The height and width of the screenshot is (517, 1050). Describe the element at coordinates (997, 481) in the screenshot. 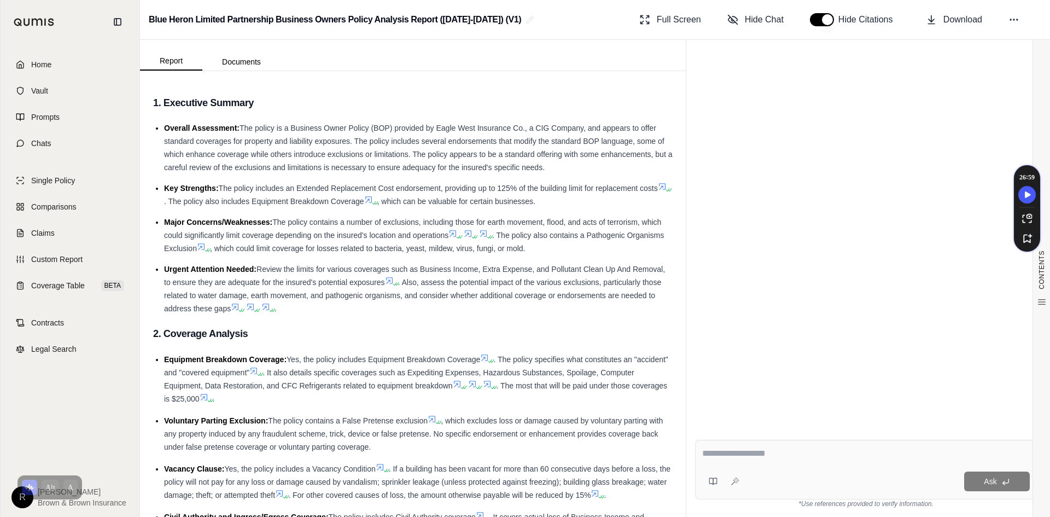

I see `button: Ask` at that location.